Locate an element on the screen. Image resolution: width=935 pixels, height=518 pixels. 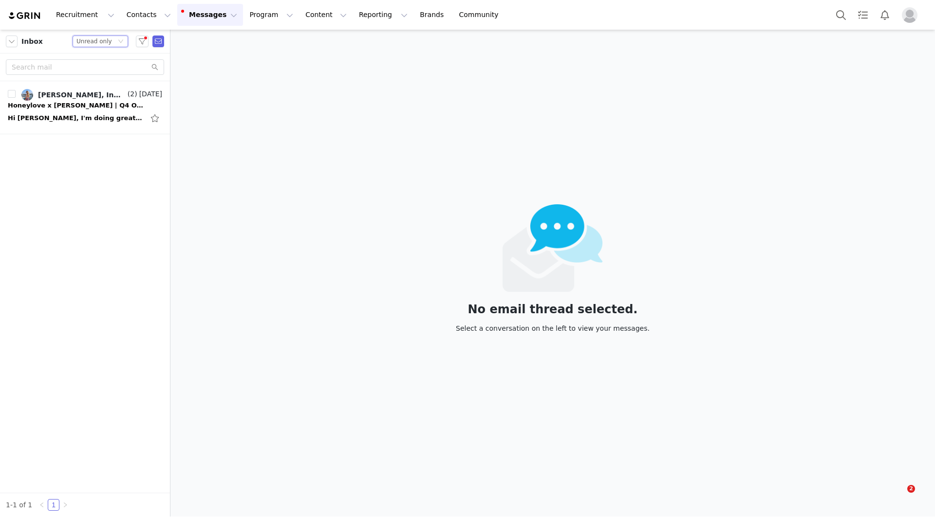
li: Previous Page is located at coordinates (42, 505).